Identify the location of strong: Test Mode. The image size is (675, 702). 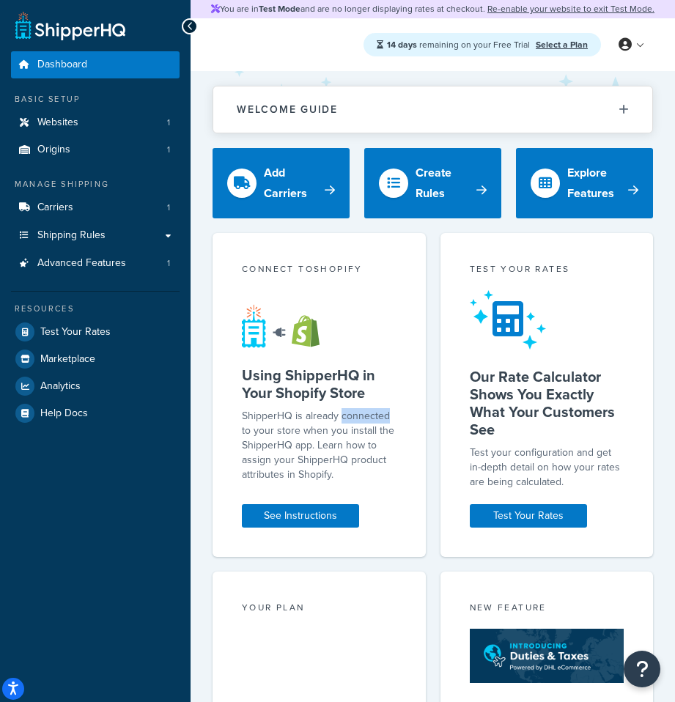
(279, 9).